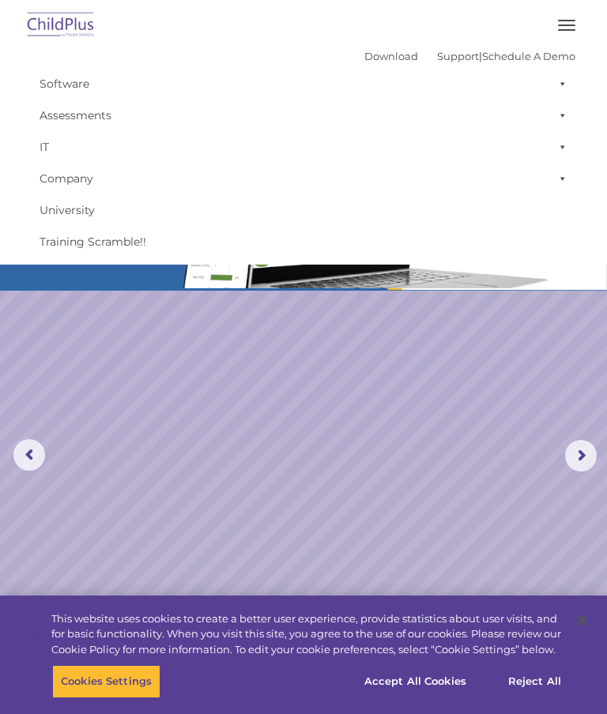 This screenshot has width=607, height=714. Describe the element at coordinates (307, 634) in the screenshot. I see `div: This website uses cookies to create a better user experience, provide statistics about user visit...` at that location.